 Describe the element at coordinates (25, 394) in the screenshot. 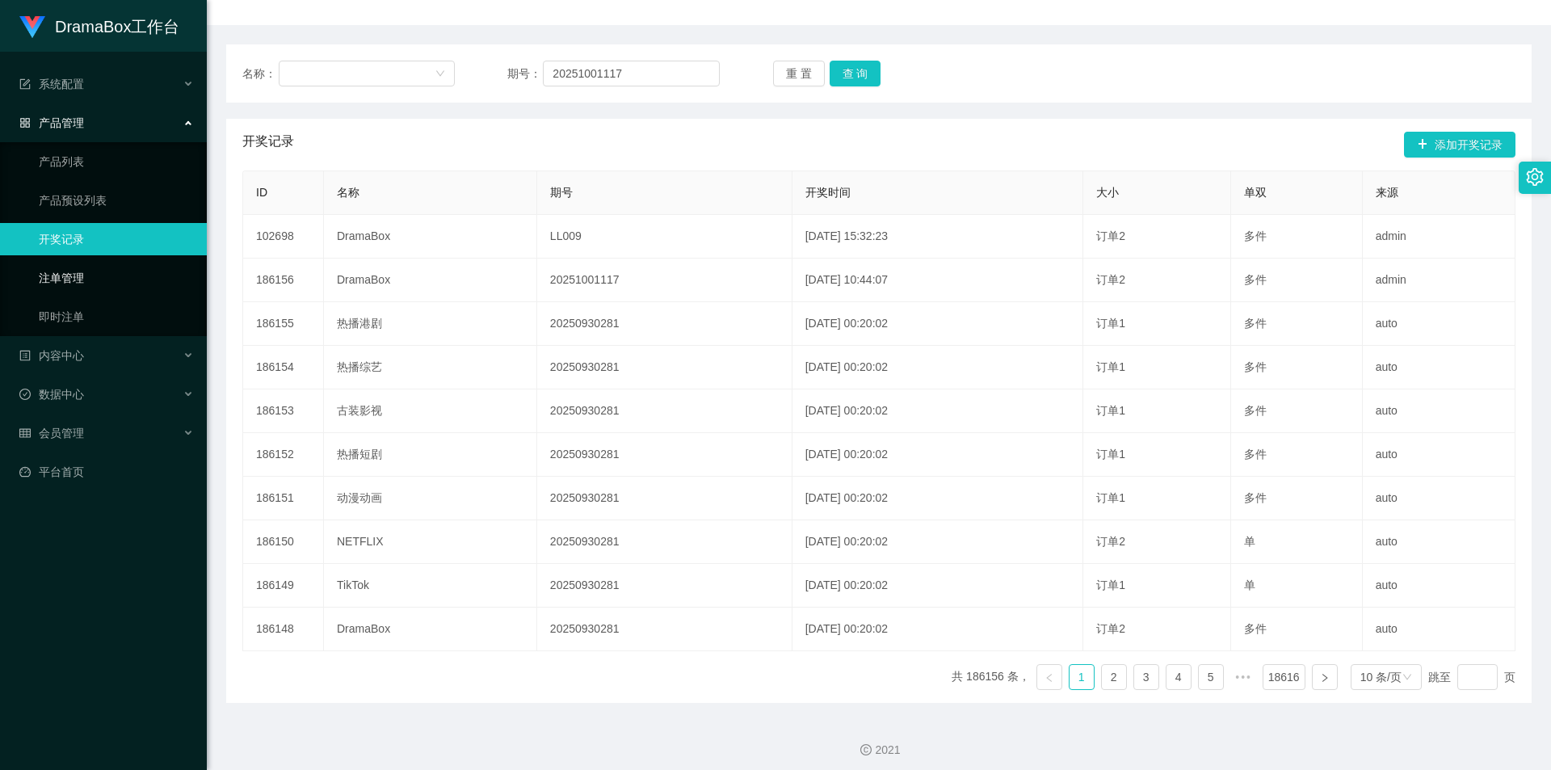

I see `i: 图标: check-circle-o` at that location.